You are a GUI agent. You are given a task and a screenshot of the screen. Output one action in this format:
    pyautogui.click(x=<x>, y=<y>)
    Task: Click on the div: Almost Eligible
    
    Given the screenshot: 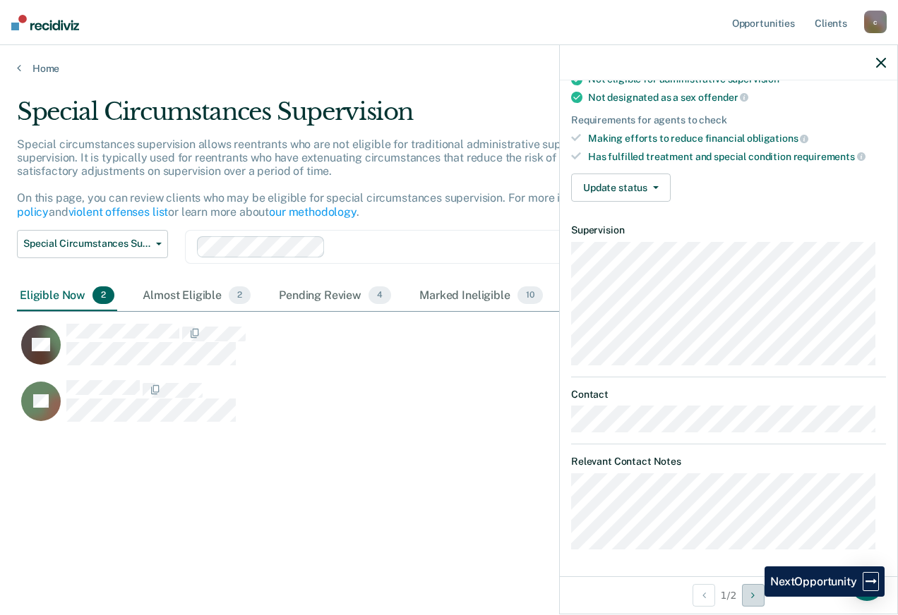 What is the action you would take?
    pyautogui.click(x=196, y=296)
    